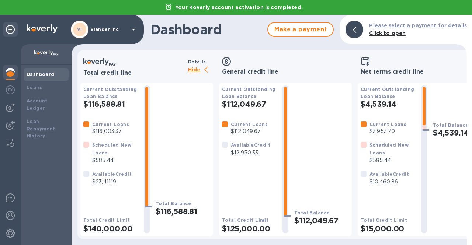 The image size is (472, 245). I want to click on p: Hide, so click(201, 70).